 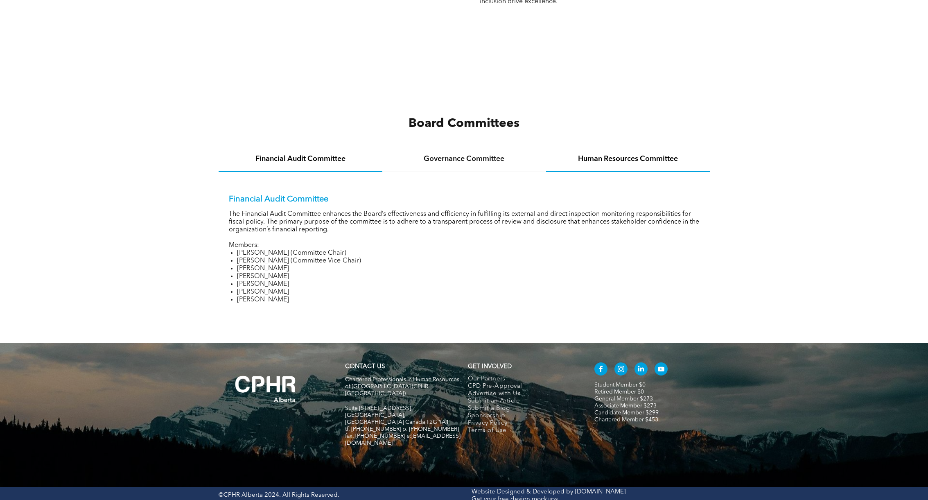 What do you see at coordinates (522, 401) in the screenshot?
I see `a: Submit an Article` at bounding box center [522, 401].